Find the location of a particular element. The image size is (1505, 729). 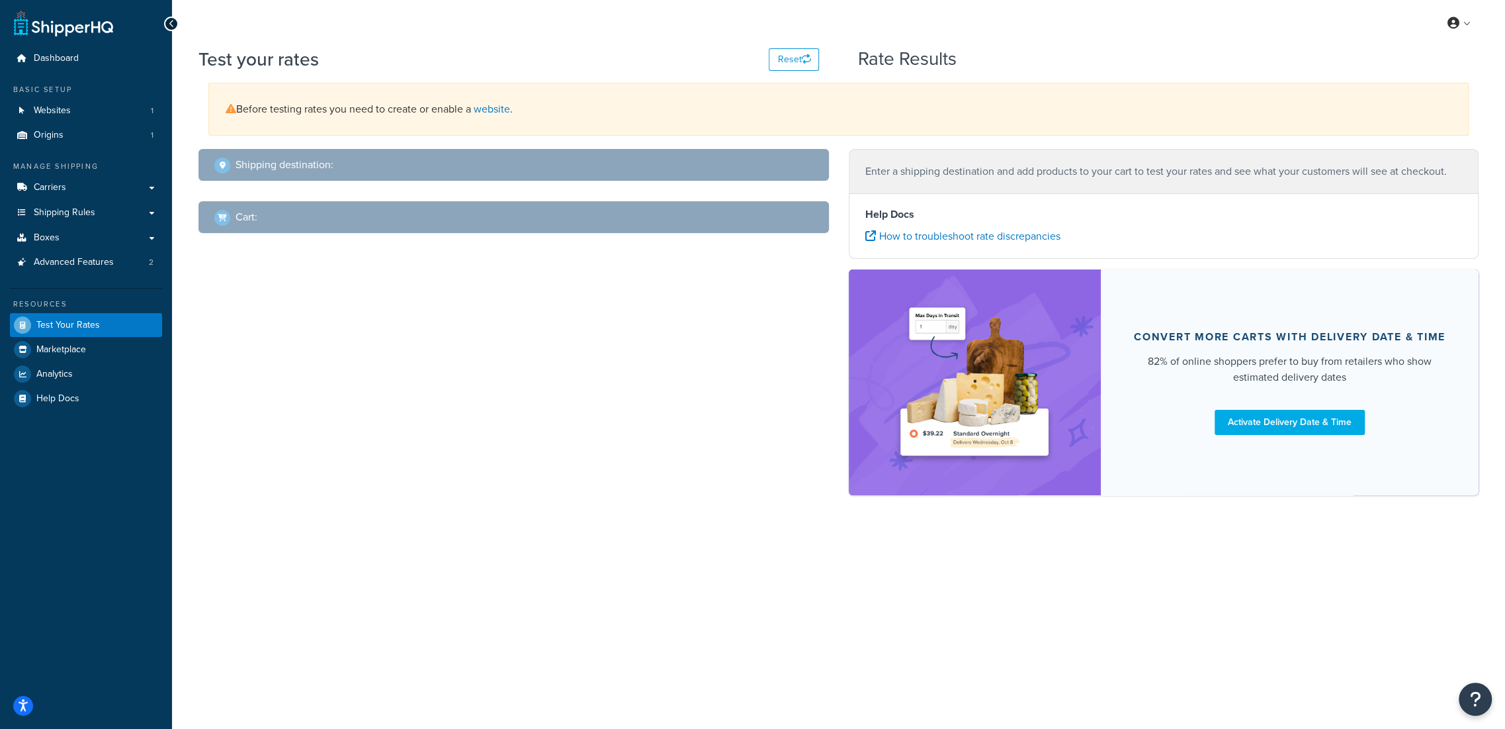

span: Advanced Features is located at coordinates (73, 262).